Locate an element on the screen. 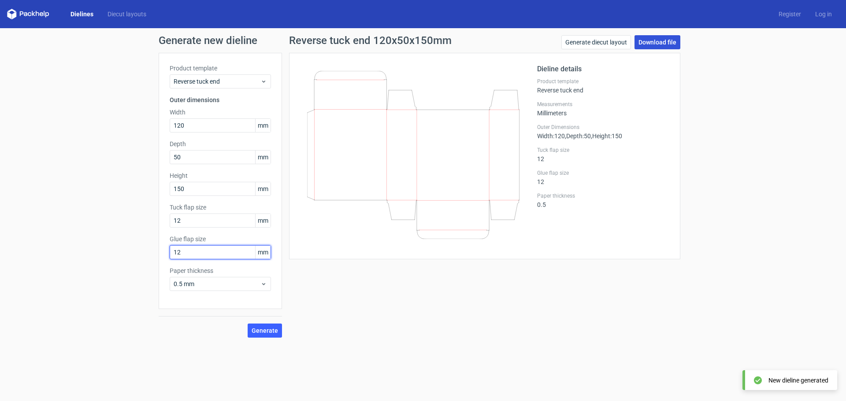 The width and height of the screenshot is (846, 401). label: Height is located at coordinates (220, 176).